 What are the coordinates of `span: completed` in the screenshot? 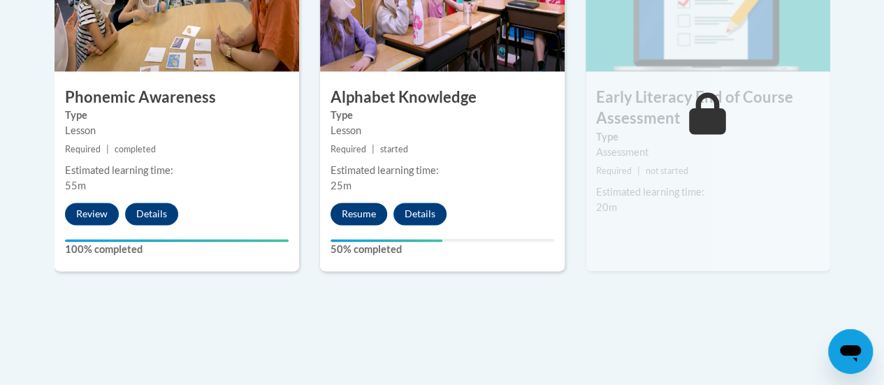 It's located at (135, 149).